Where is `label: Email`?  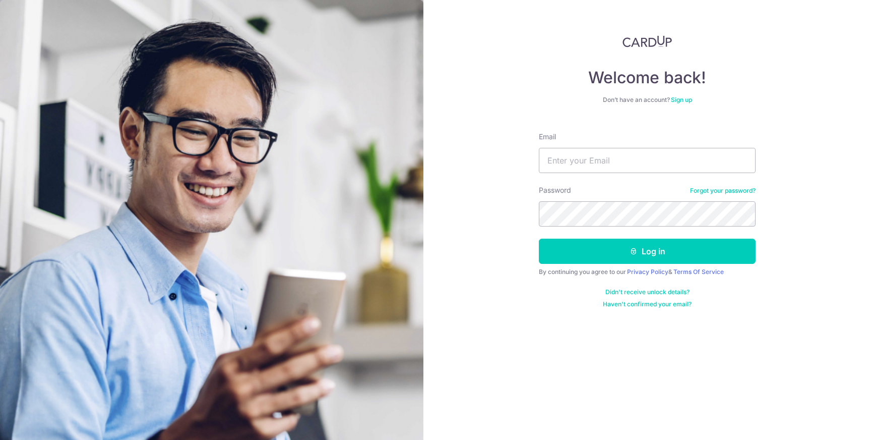 label: Email is located at coordinates (548, 137).